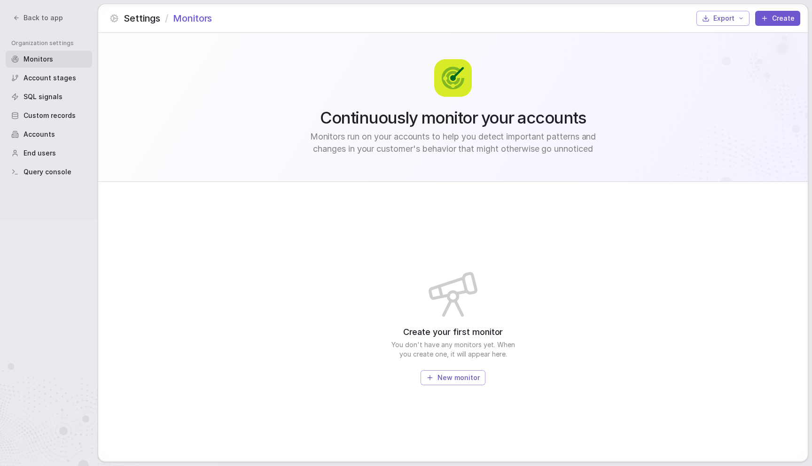 The width and height of the screenshot is (812, 466). I want to click on button: Back to app, so click(38, 18).